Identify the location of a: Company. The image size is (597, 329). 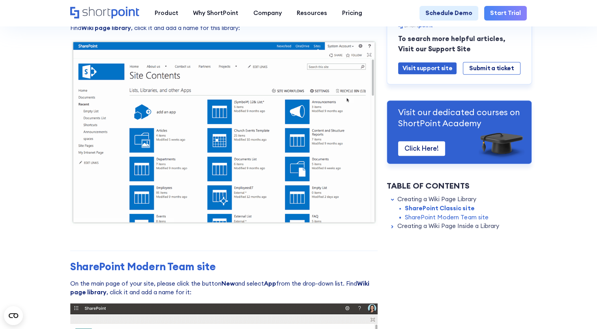
(268, 13).